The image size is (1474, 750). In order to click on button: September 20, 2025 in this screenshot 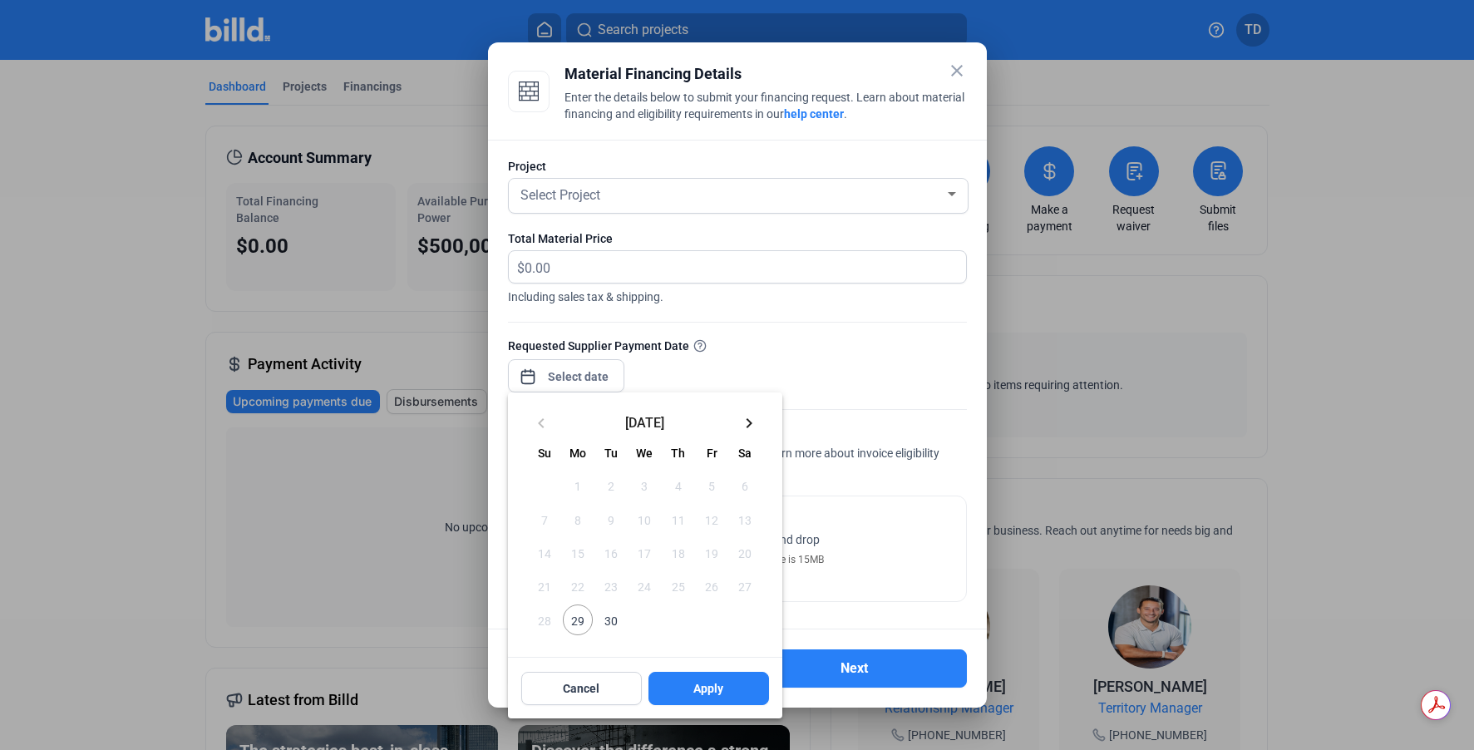, I will do `click(745, 553)`.